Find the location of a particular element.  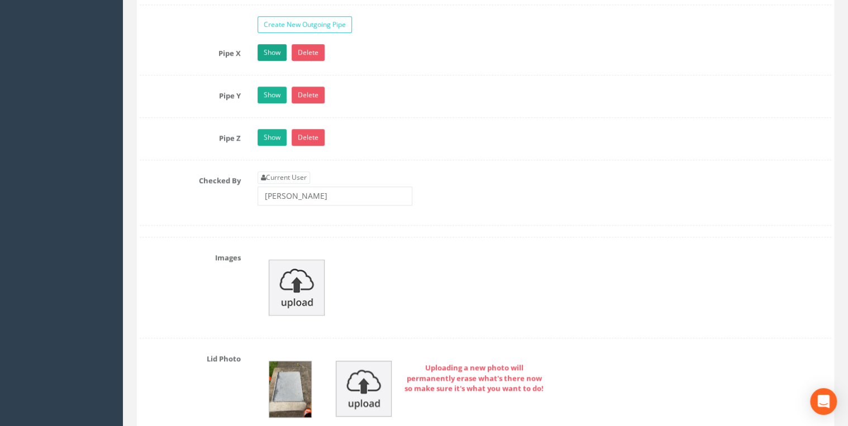

strong: Uploading a new photo will permanently erase what's there now so make sure it's what you want to do! is located at coordinates (474, 378).